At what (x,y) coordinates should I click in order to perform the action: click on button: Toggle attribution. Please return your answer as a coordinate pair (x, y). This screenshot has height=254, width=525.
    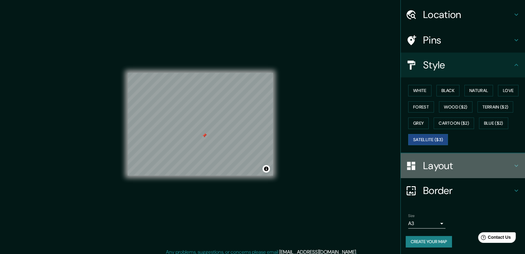
    Looking at the image, I should click on (266, 169).